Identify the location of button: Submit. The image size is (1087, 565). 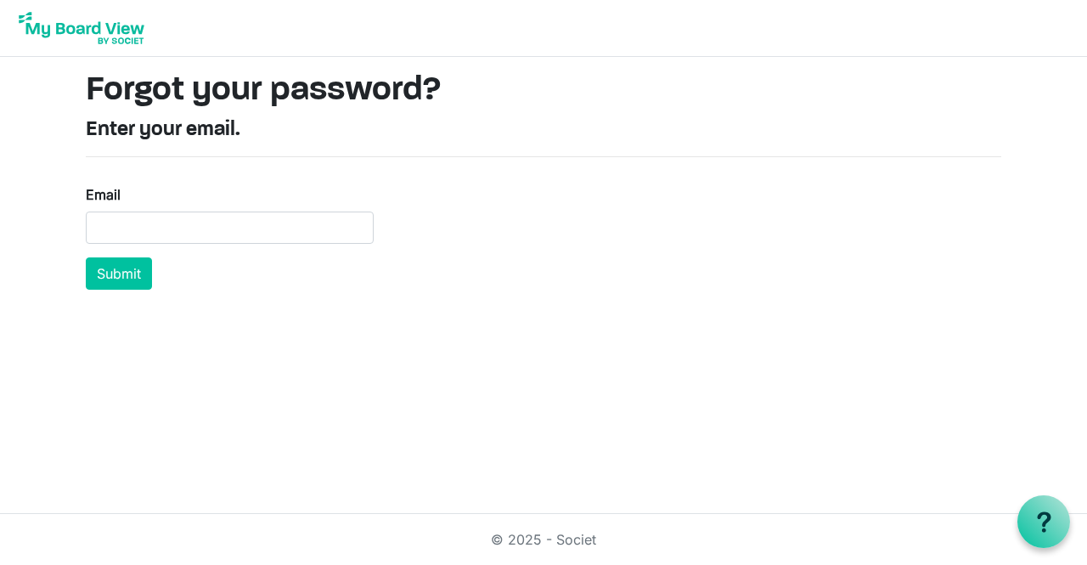
(119, 273).